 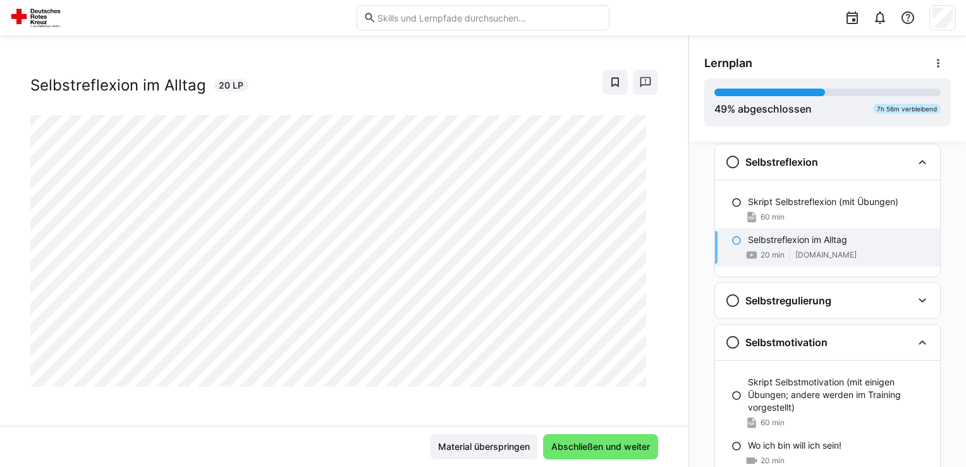 What do you see at coordinates (728, 63) in the screenshot?
I see `span: Lernplan` at bounding box center [728, 63].